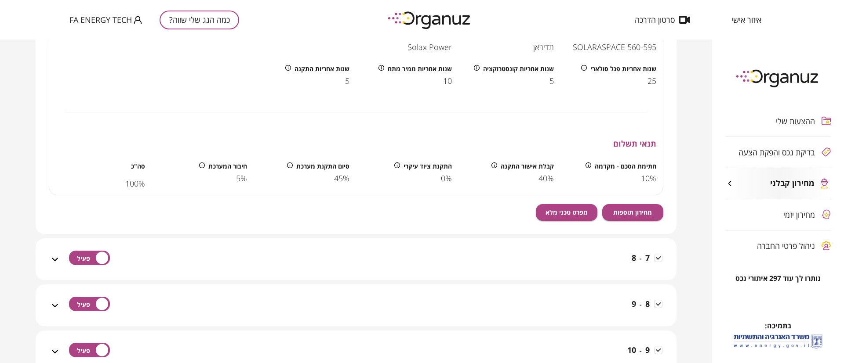  What do you see at coordinates (101, 20) in the screenshot?
I see `span: FA ENERGY TECH` at bounding box center [101, 20].